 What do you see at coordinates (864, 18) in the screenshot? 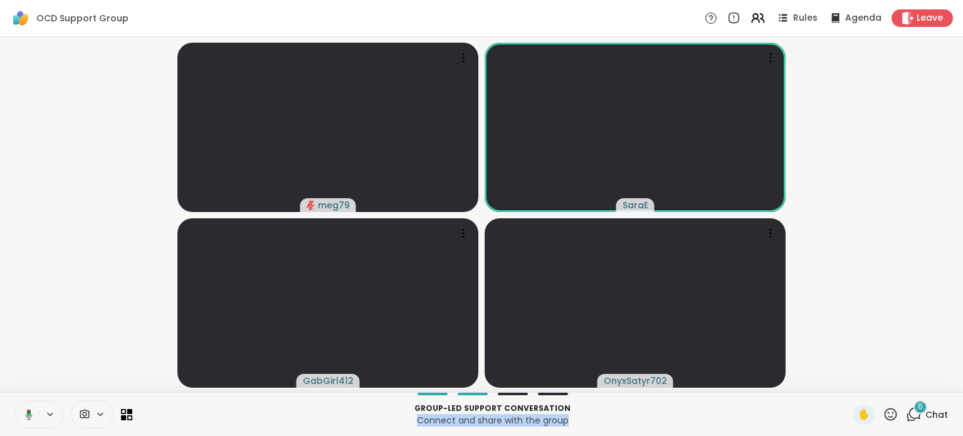
I see `span: Agenda` at bounding box center [864, 18].